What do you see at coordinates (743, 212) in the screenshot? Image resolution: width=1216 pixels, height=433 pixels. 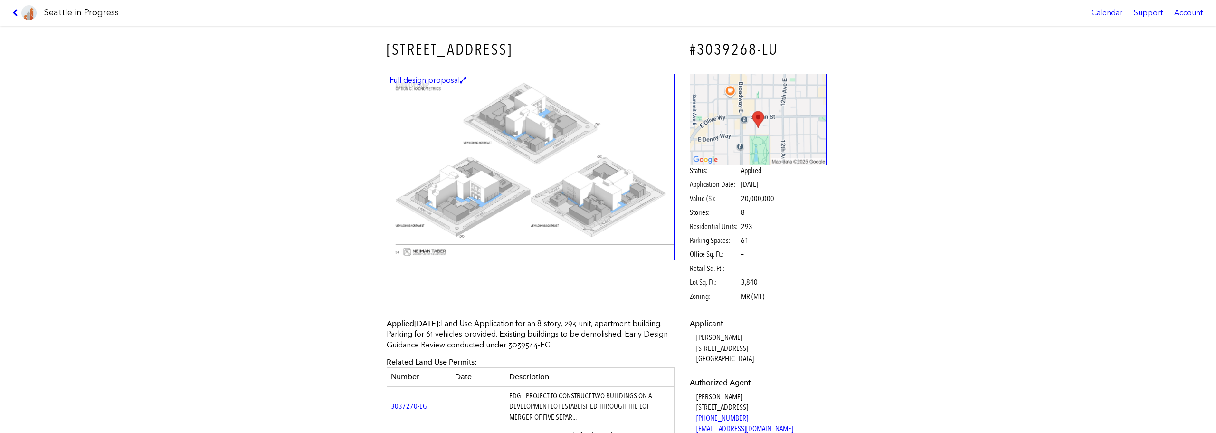 I see `span: 8` at bounding box center [743, 212].